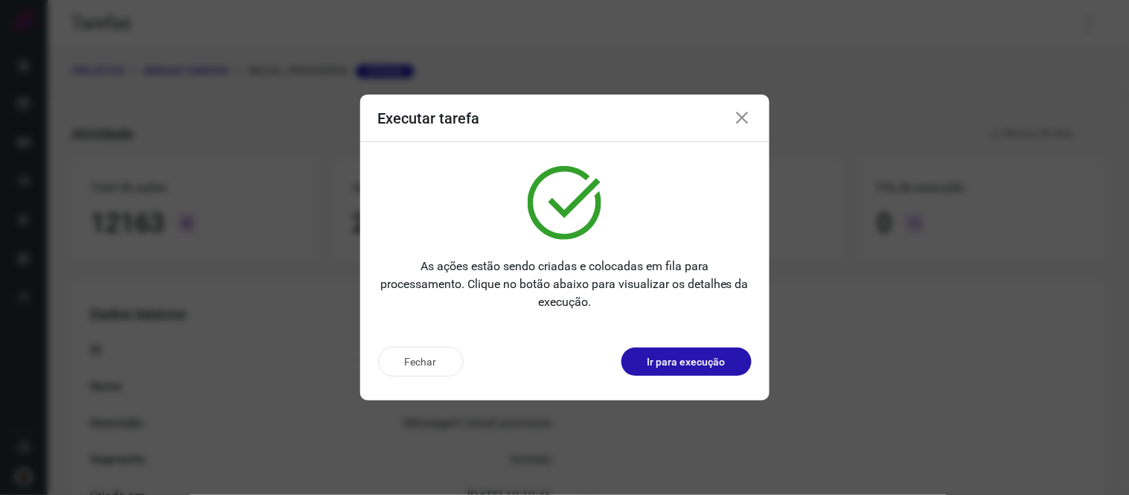 The height and width of the screenshot is (495, 1129). I want to click on h3: Executar tarefa, so click(429, 118).